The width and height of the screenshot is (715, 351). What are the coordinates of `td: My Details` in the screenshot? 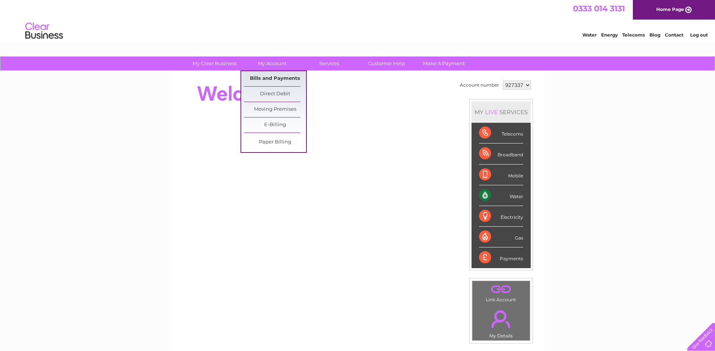 It's located at (501, 323).